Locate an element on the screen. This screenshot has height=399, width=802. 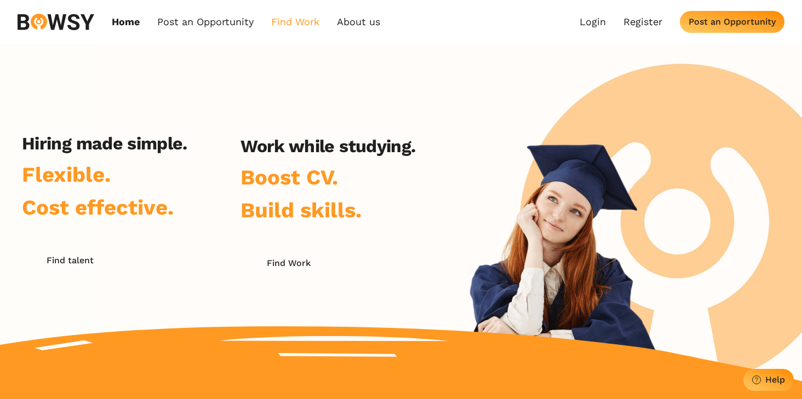
span: Build skills. is located at coordinates (301, 210).